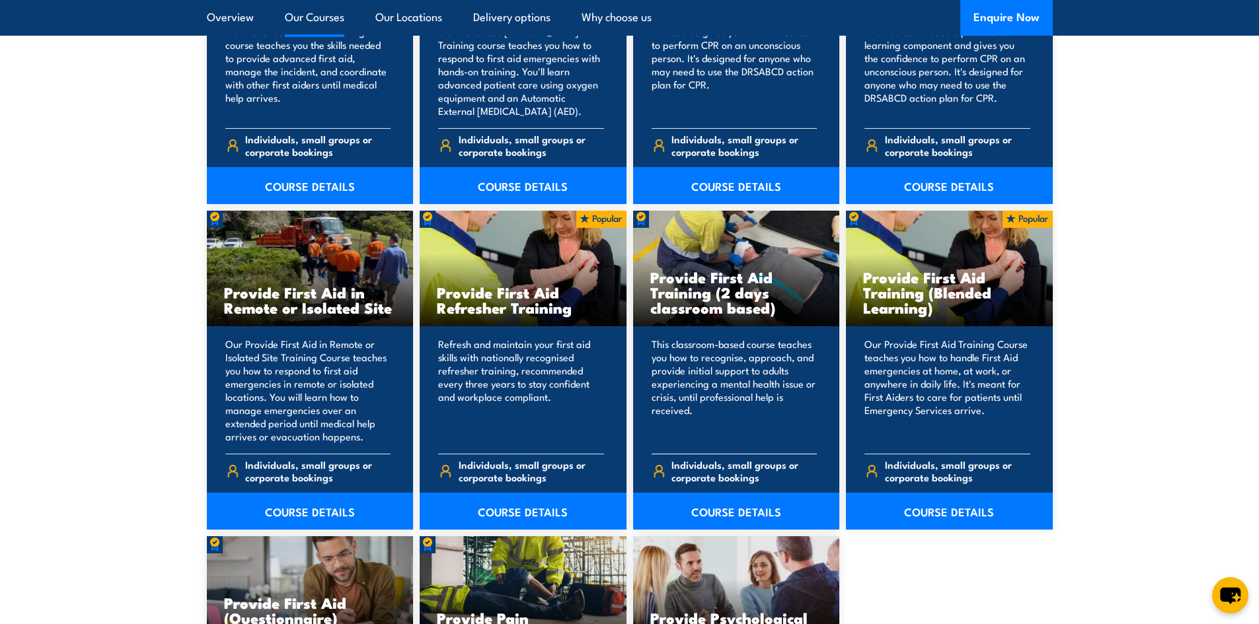  What do you see at coordinates (308, 390) in the screenshot?
I see `p: Our Provide First Aid in Remote or Isolated Site Training Course teaches you how to respond to fi...` at bounding box center [308, 390].